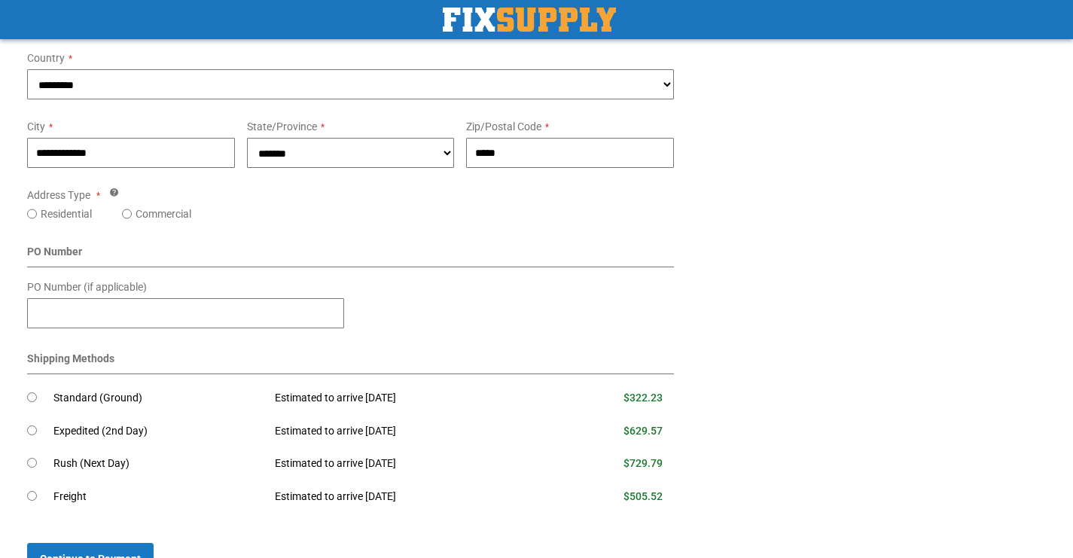  What do you see at coordinates (282, 126) in the screenshot?
I see `span: State/Province` at bounding box center [282, 126].